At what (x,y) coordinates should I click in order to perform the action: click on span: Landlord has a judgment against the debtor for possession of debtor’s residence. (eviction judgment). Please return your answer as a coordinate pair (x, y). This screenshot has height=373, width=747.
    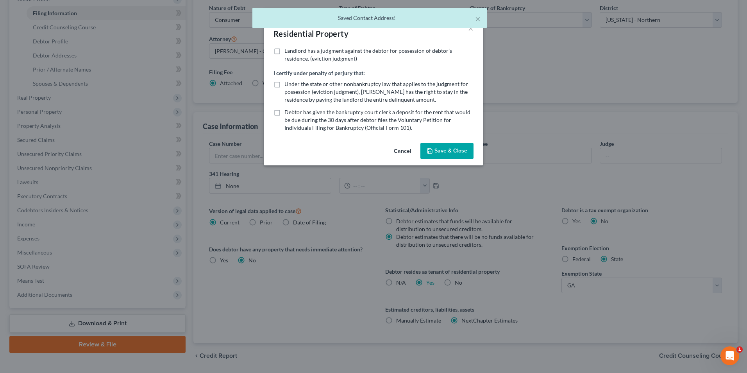
    Looking at the image, I should click on (368, 54).